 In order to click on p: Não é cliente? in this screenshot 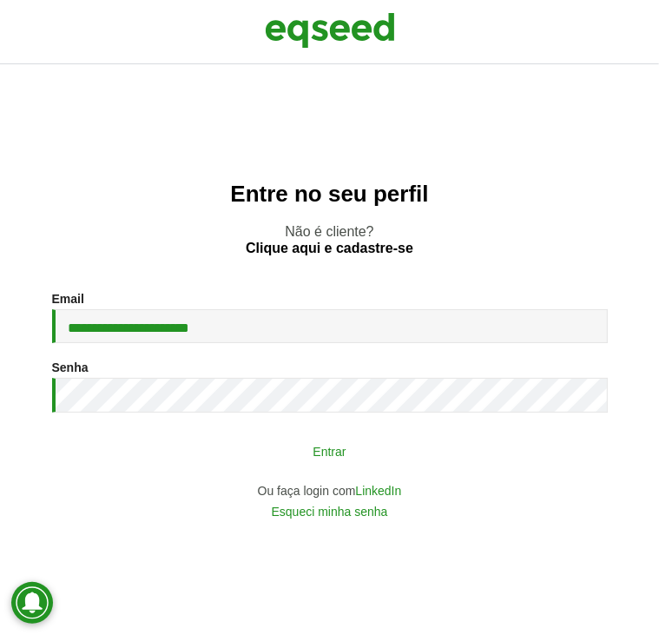, I will do `click(329, 240)`.